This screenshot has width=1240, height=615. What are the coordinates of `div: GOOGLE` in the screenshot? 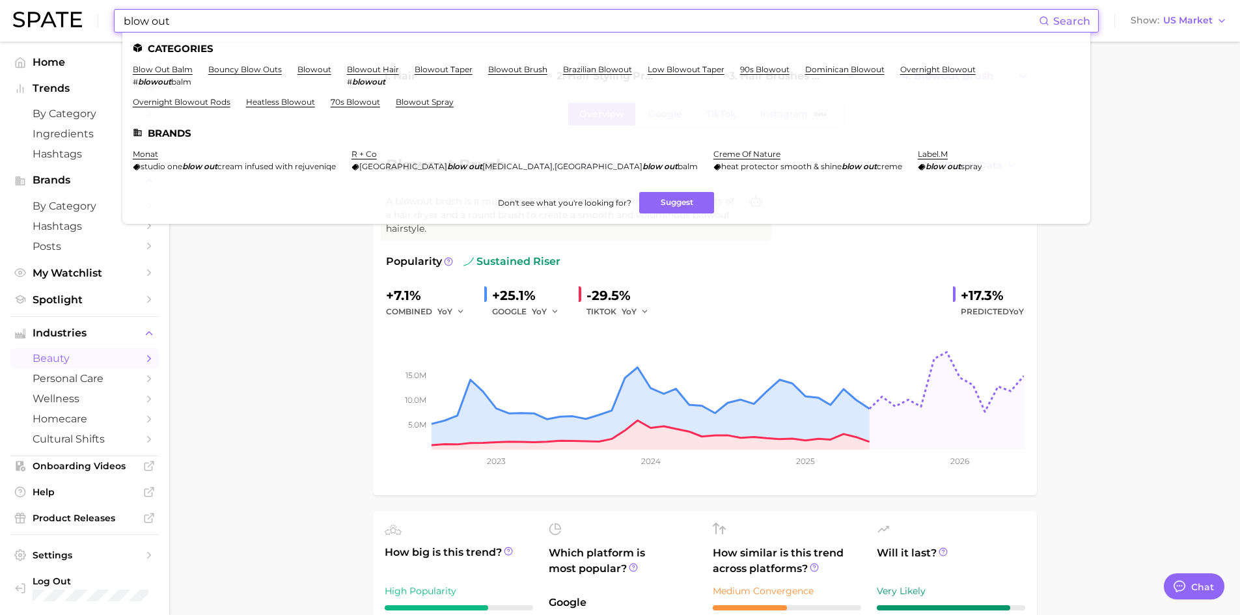 It's located at (530, 312).